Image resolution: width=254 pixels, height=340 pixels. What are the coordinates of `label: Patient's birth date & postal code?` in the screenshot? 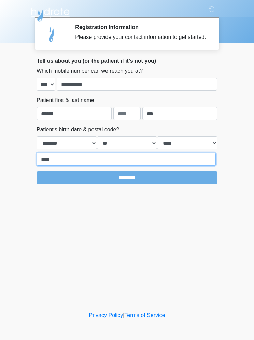 It's located at (78, 130).